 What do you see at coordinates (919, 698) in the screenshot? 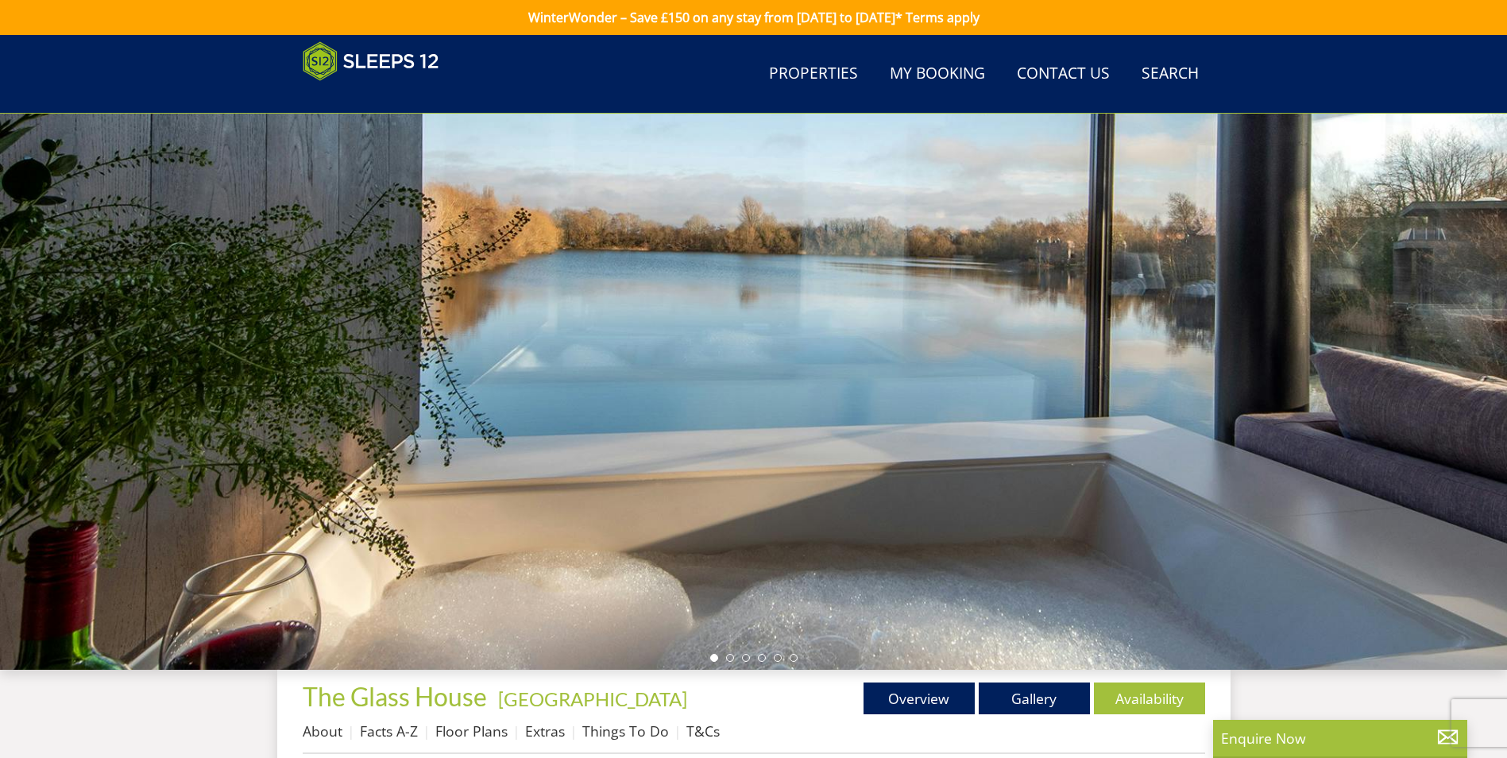
I see `a: Overview` at bounding box center [919, 698].